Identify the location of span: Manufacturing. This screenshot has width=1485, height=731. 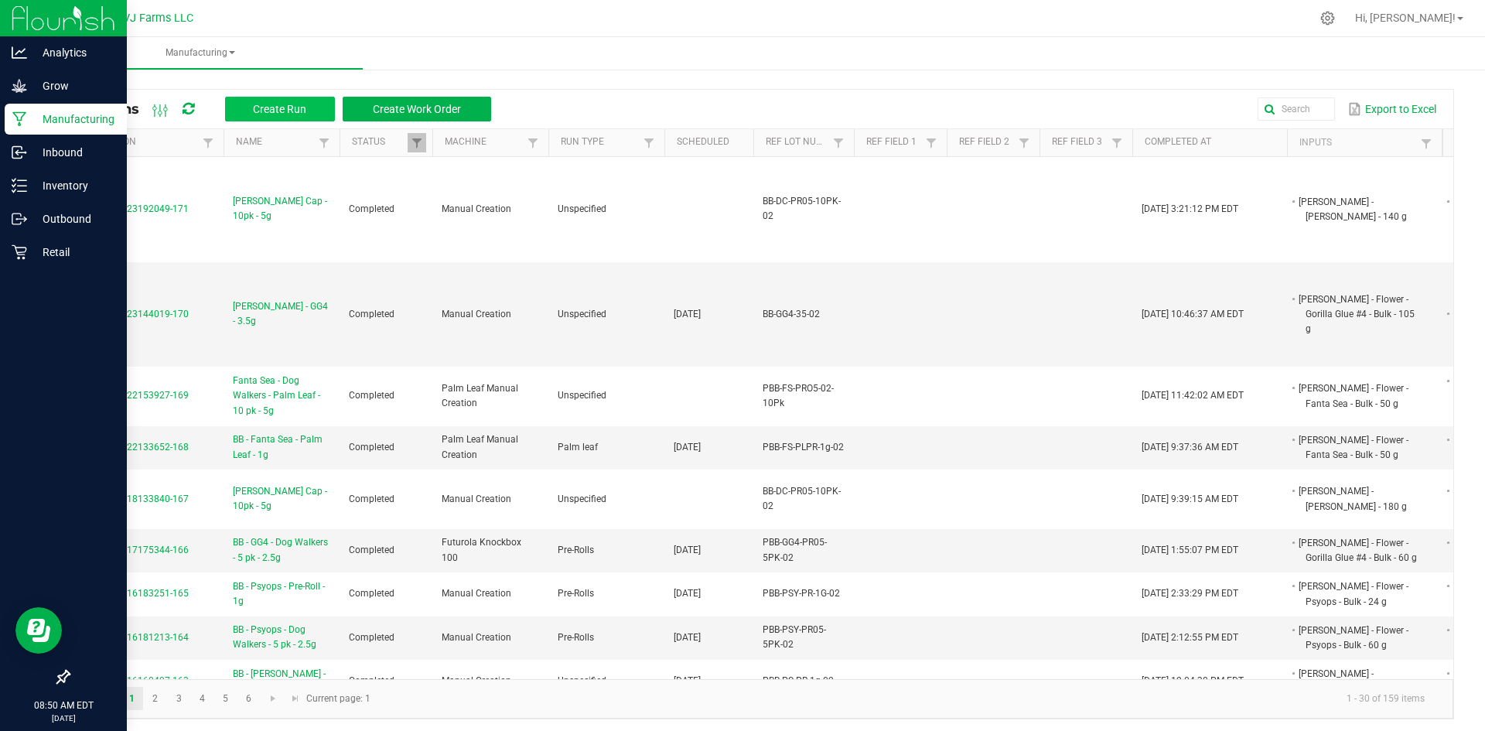
(199, 53).